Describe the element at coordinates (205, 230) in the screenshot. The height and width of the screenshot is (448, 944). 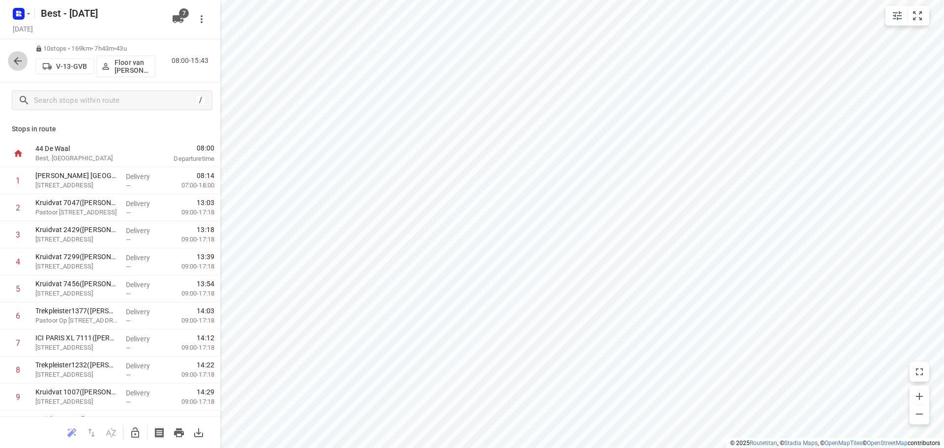
I see `span: 13:18` at that location.